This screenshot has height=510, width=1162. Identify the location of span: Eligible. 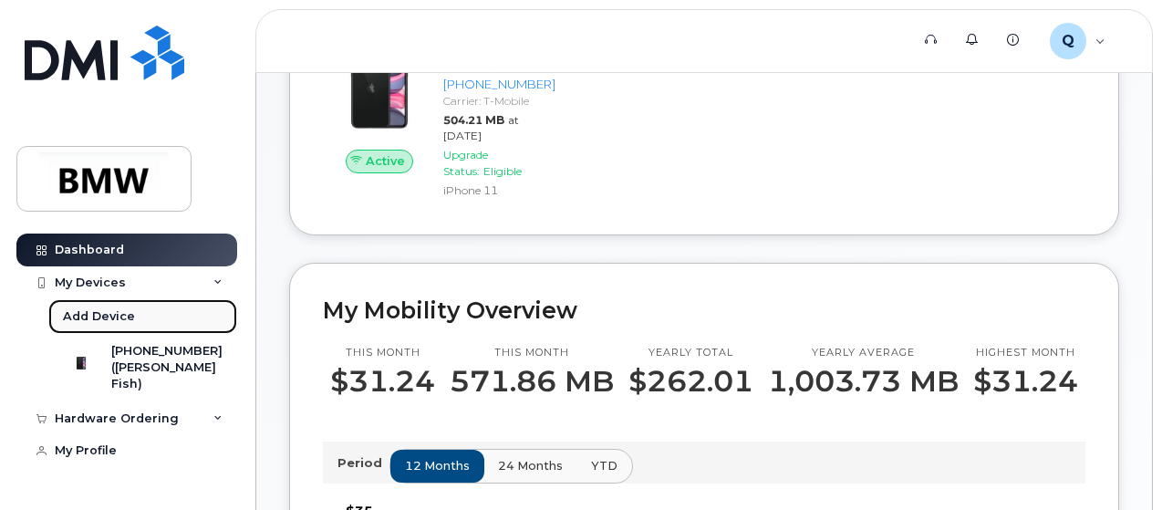
(503, 171).